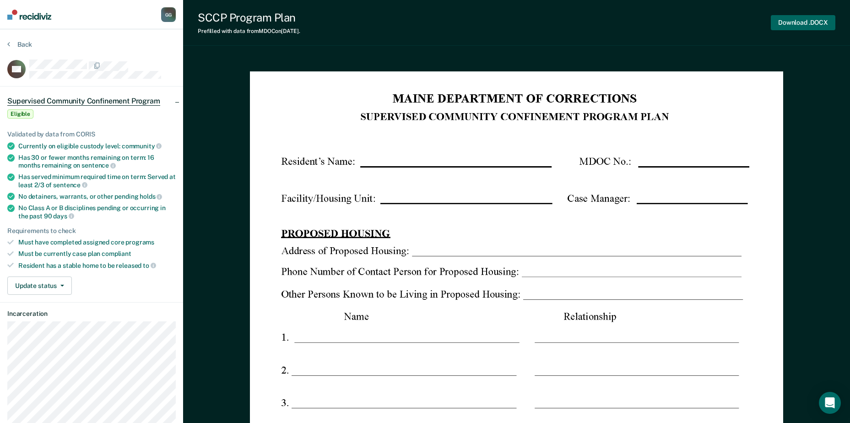 The image size is (850, 423). I want to click on span: Supervised Community Confinement Program, so click(84, 101).